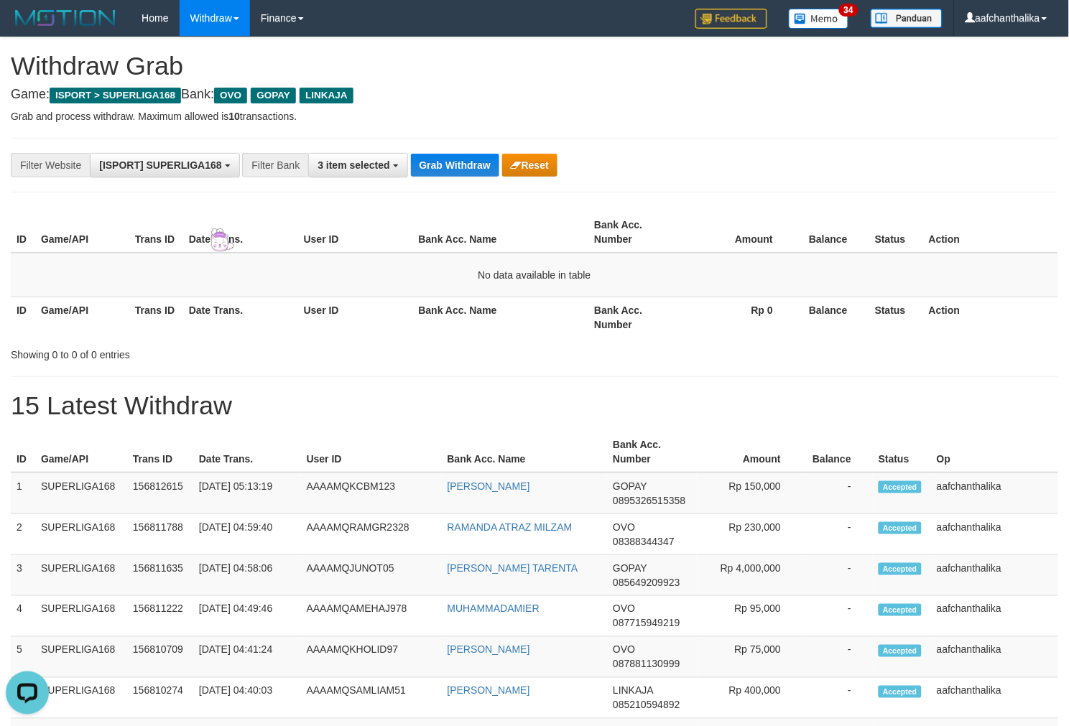 The width and height of the screenshot is (1069, 726). Describe the element at coordinates (371, 534) in the screenshot. I see `td: AAAAMQRAMGR2328` at that location.